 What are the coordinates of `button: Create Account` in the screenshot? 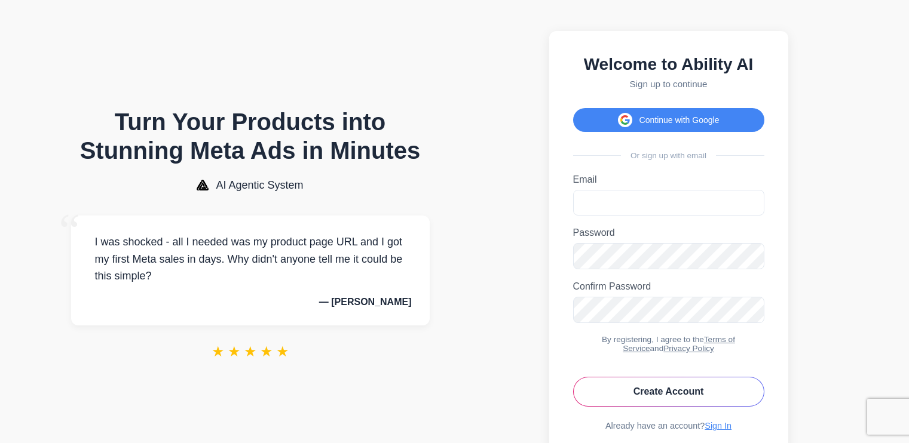 It's located at (669, 392).